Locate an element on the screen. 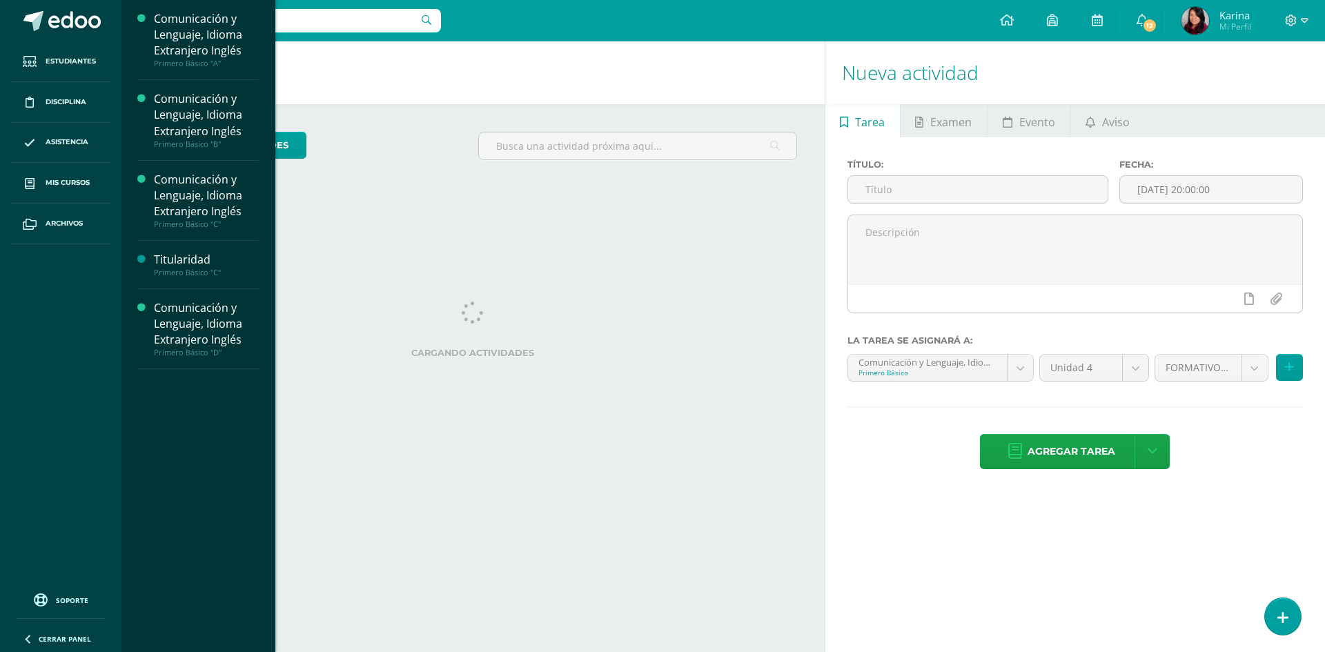 The image size is (1325, 652). h1: Nueva actividad is located at coordinates (1075, 72).